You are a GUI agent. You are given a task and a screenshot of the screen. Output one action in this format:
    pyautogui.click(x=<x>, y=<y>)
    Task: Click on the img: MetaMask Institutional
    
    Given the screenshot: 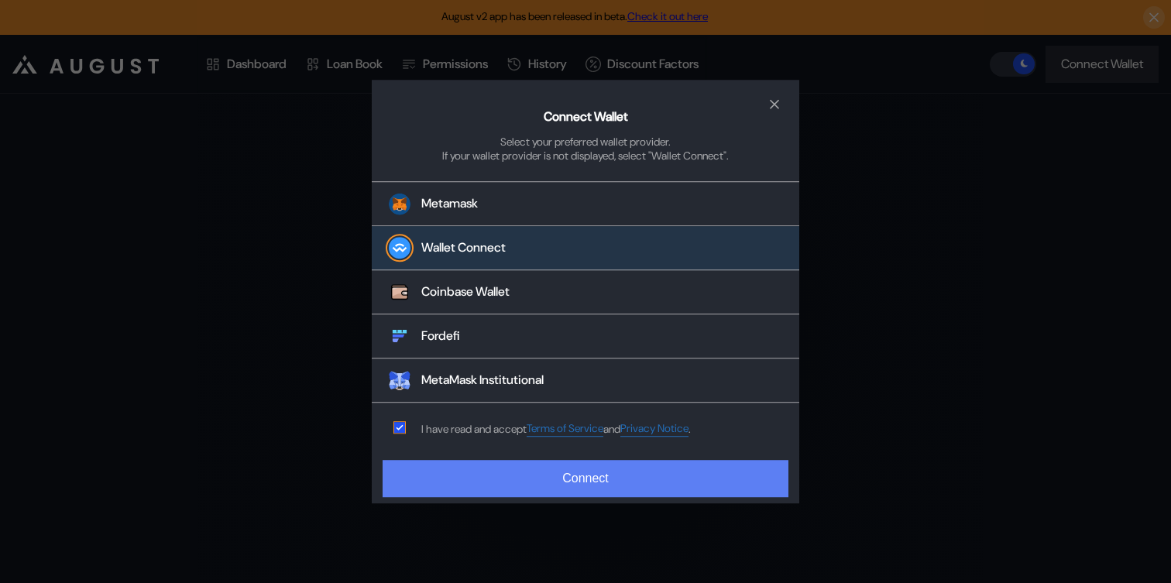 What is the action you would take?
    pyautogui.click(x=400, y=381)
    